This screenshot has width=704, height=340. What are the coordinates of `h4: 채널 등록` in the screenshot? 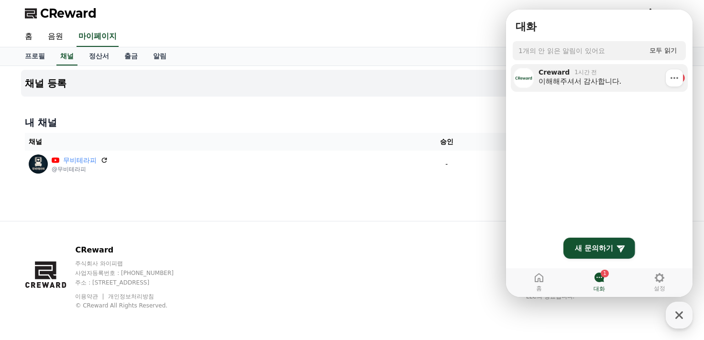 It's located at (45, 83).